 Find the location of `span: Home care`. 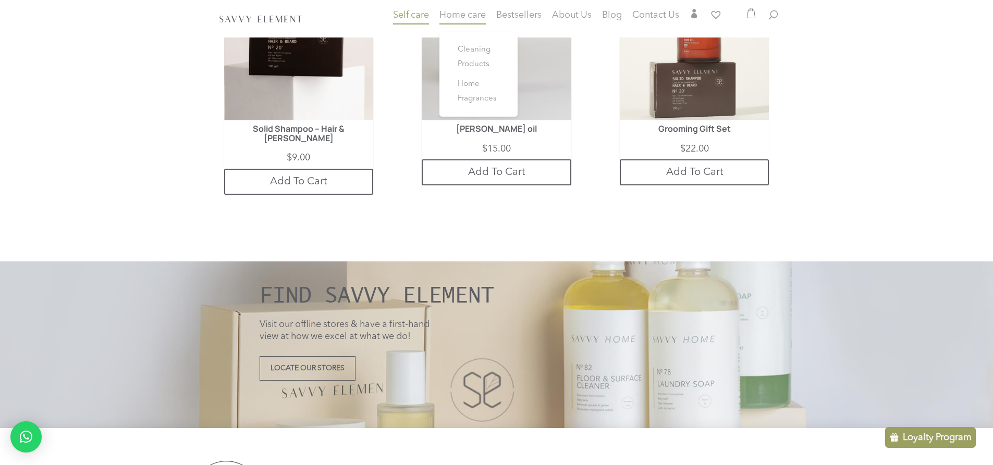

span: Home care is located at coordinates (462, 15).